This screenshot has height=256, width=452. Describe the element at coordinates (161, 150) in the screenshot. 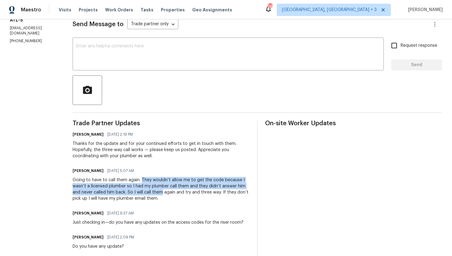

I see `div: Thanks for the update and for your continued efforts to get in touch with them. Hopefully, the th...` at that location.